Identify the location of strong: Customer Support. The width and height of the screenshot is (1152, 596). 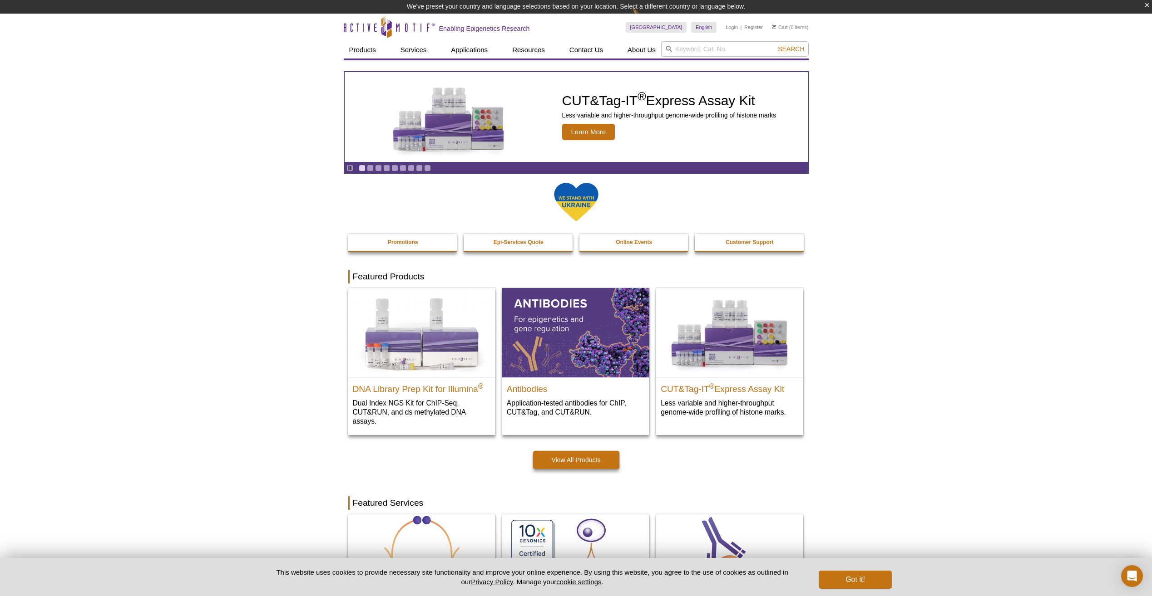
(749, 242).